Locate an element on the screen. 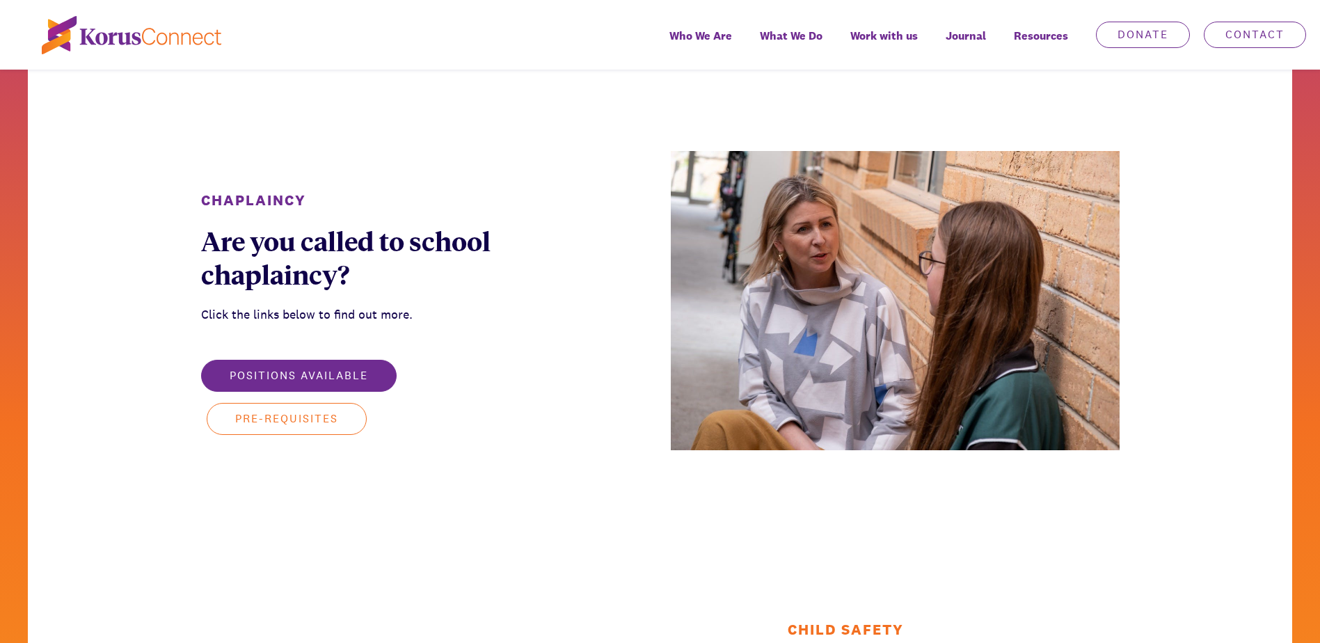  div: Child Safety is located at coordinates (954, 629).